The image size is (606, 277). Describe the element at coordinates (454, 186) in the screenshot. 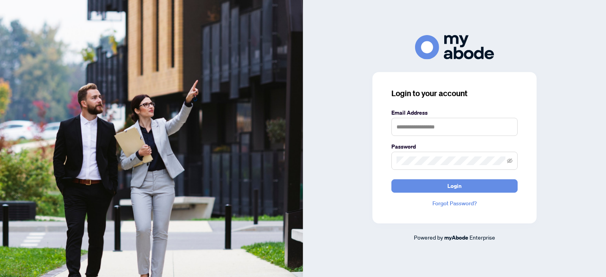

I see `button: Login` at that location.